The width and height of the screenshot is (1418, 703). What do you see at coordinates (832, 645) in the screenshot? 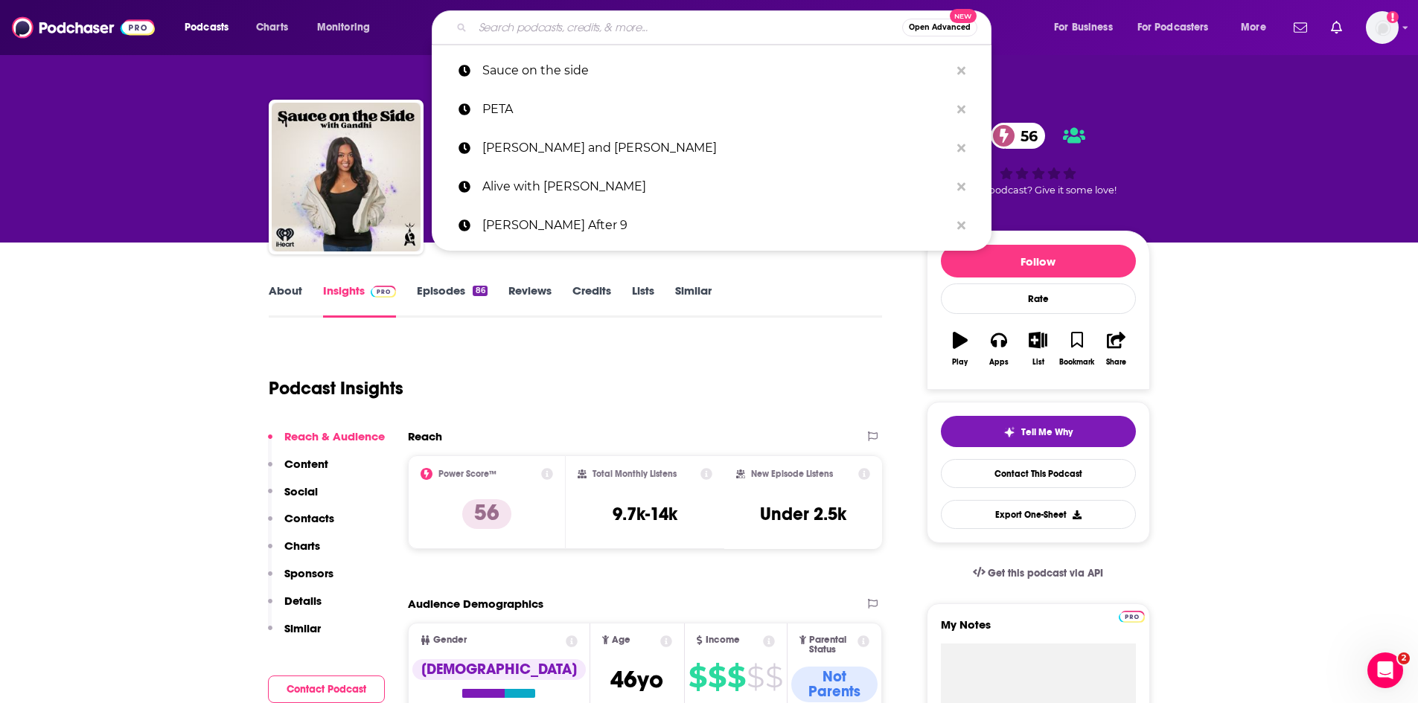
I see `span: Parental Status` at bounding box center [832, 645].